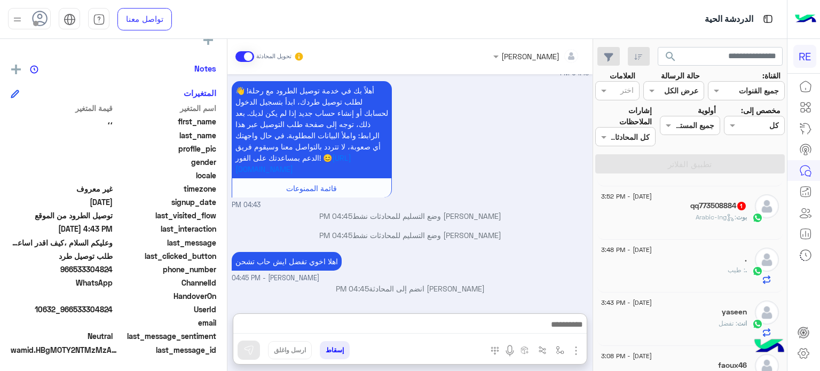  What do you see at coordinates (623, 116) in the screenshot?
I see `label: إشارات الملاحظات` at bounding box center [623, 116].